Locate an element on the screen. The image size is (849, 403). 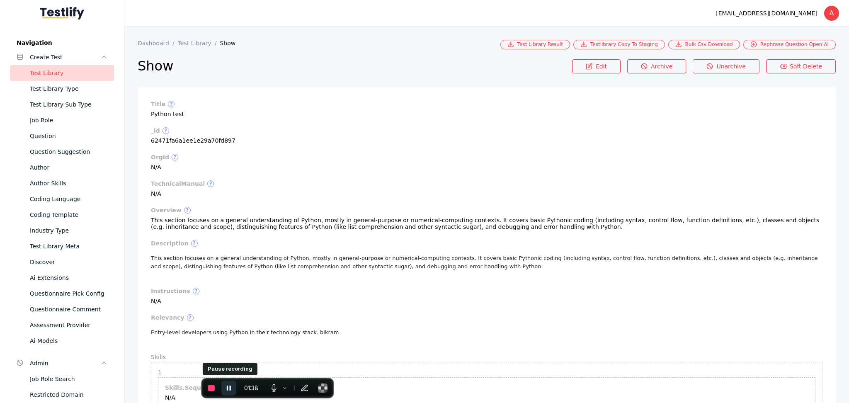
a: Author Skills is located at coordinates (62, 183).